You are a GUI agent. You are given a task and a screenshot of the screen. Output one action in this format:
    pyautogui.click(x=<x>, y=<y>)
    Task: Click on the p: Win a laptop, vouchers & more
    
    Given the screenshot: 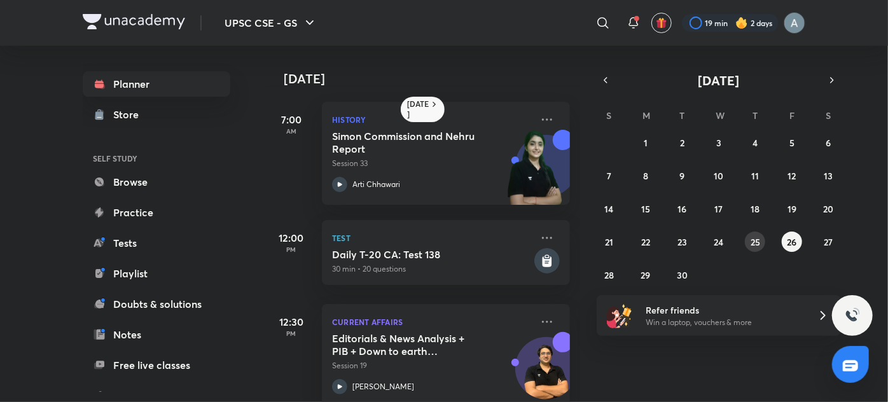 What is the action you would take?
    pyautogui.click(x=724, y=322)
    